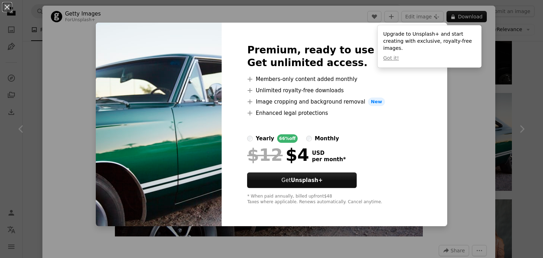  Describe the element at coordinates (302, 180) in the screenshot. I see `button: GetUnsplash+` at that location.